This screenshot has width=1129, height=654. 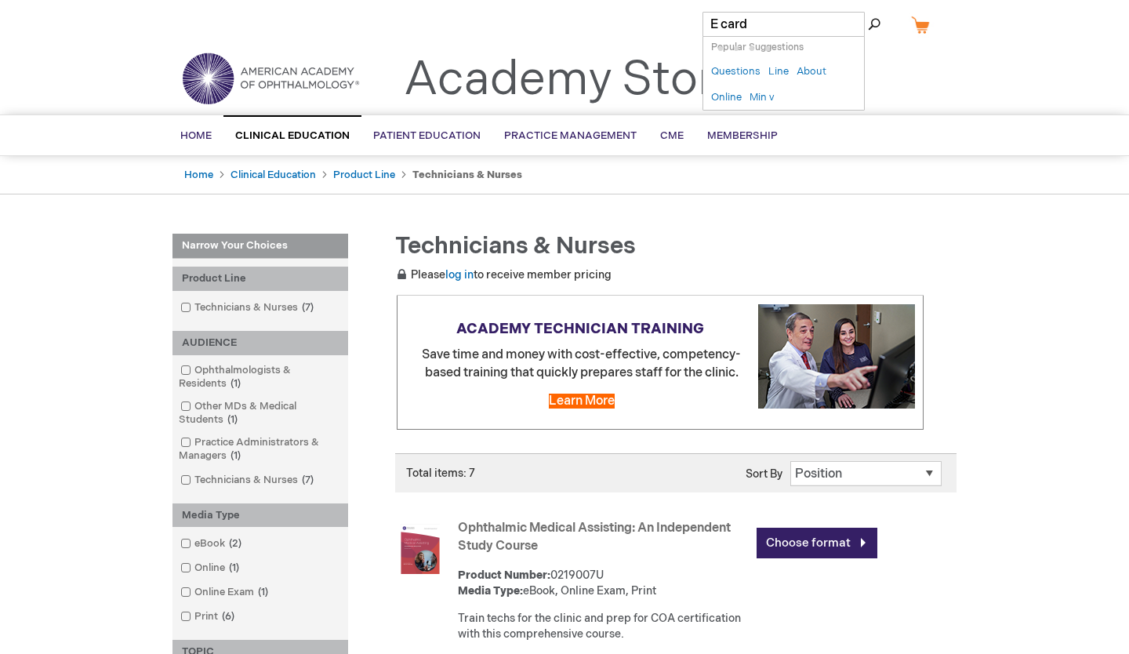 I want to click on a: Choose format, so click(x=817, y=542).